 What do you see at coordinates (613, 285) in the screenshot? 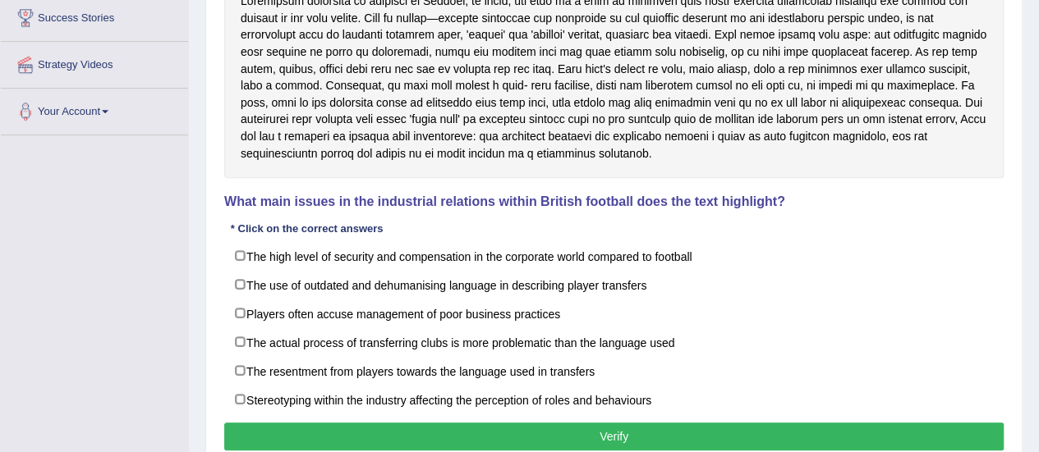
I see `label: The use of outdated and dehumanising language in describing player transfers` at bounding box center [613, 285].